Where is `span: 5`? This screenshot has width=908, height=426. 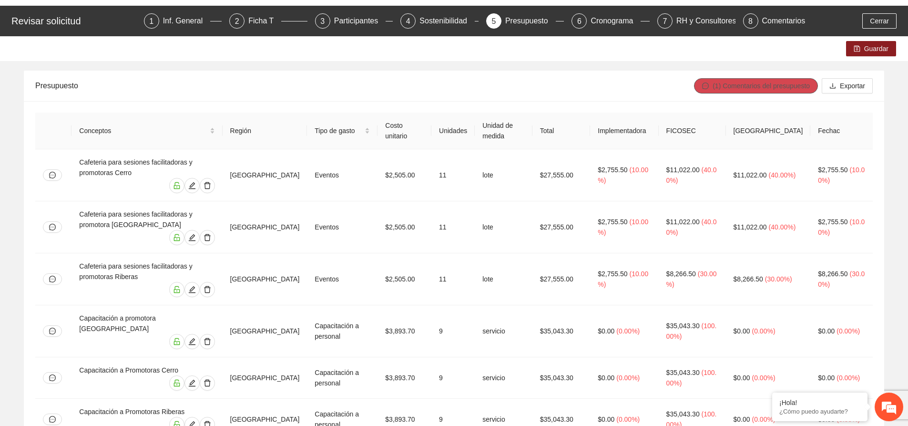 span: 5 is located at coordinates (493, 21).